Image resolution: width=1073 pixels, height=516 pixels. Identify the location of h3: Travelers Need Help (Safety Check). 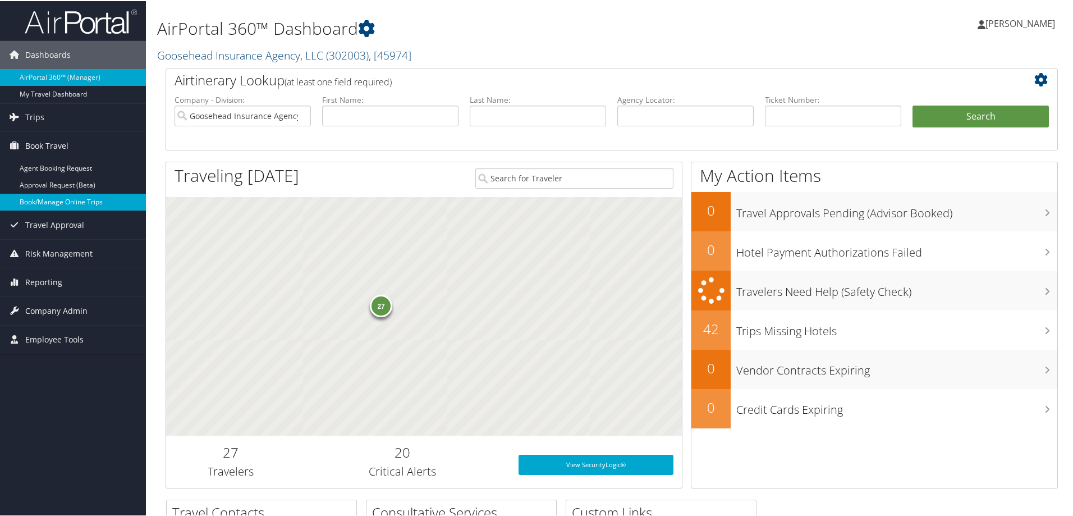
(897, 288).